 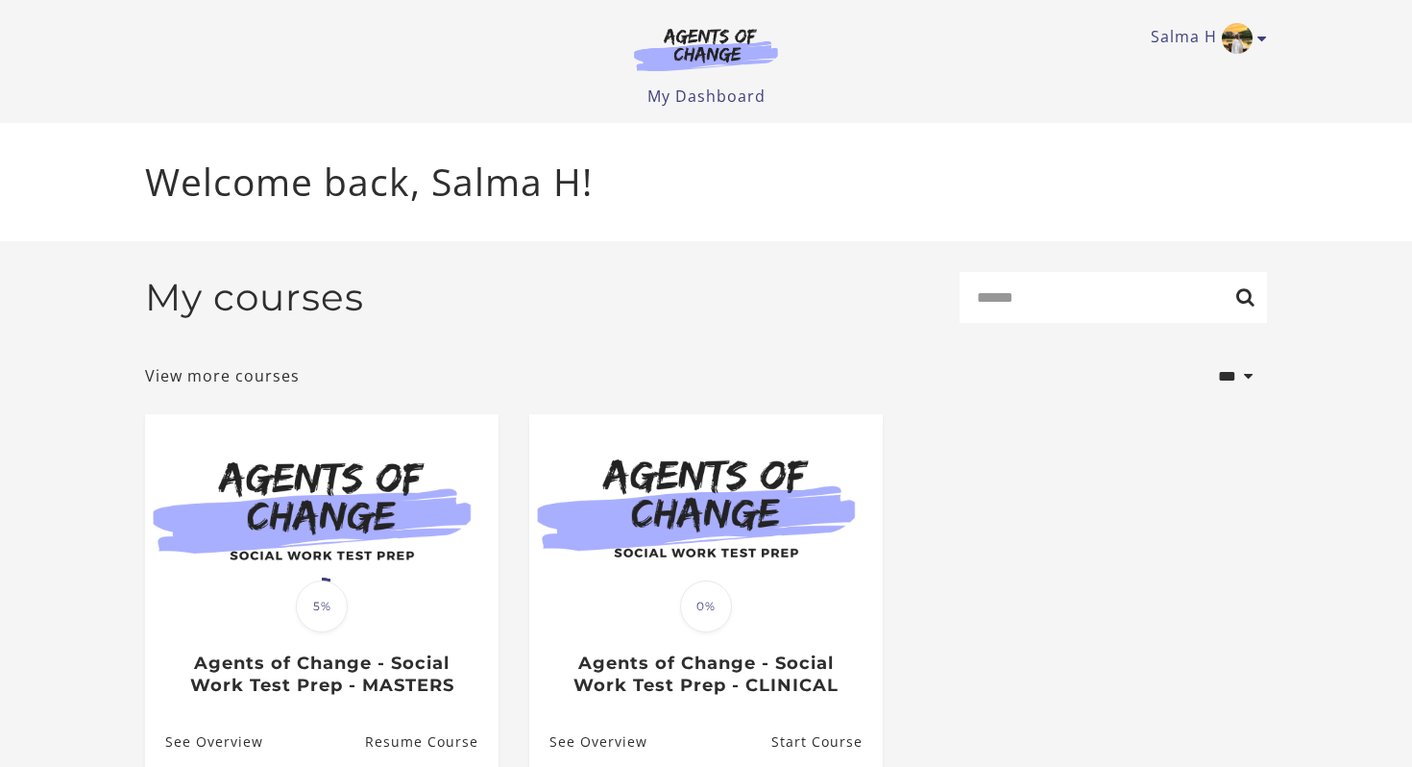 What do you see at coordinates (255, 297) in the screenshot?
I see `h2: My courses` at bounding box center [255, 297].